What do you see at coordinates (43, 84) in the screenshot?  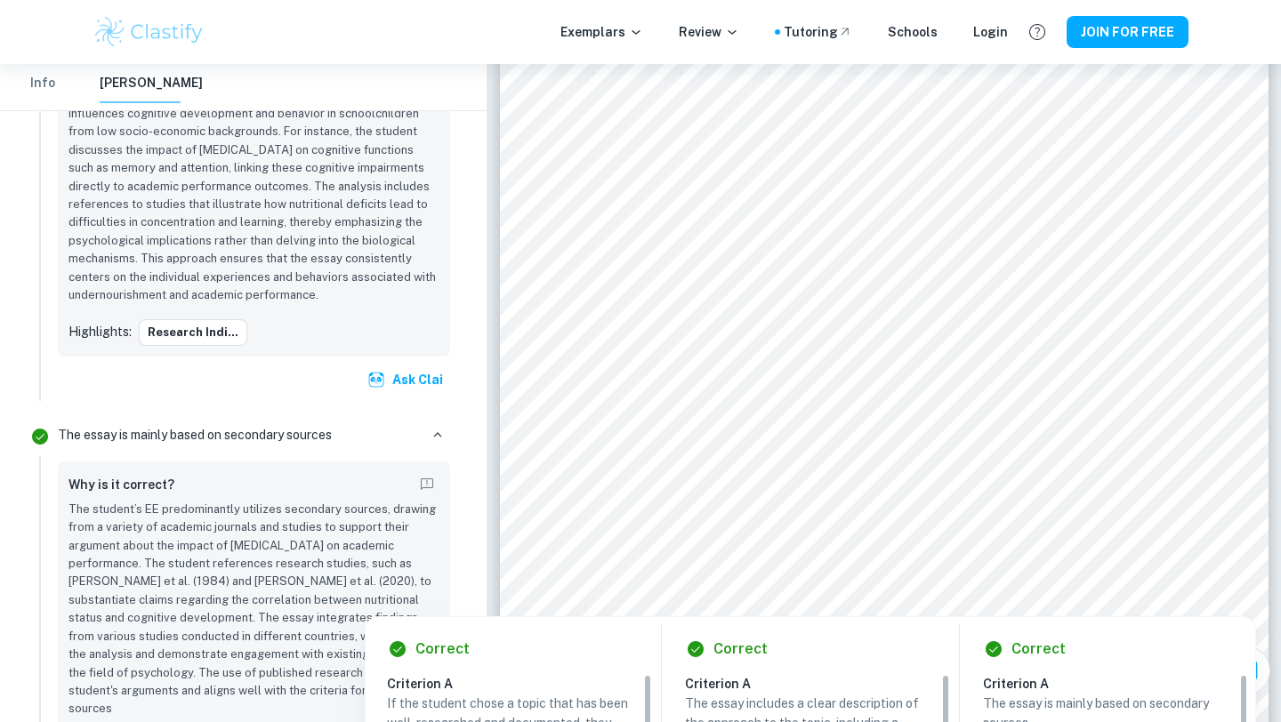 I see `button: Info` at bounding box center [43, 84].